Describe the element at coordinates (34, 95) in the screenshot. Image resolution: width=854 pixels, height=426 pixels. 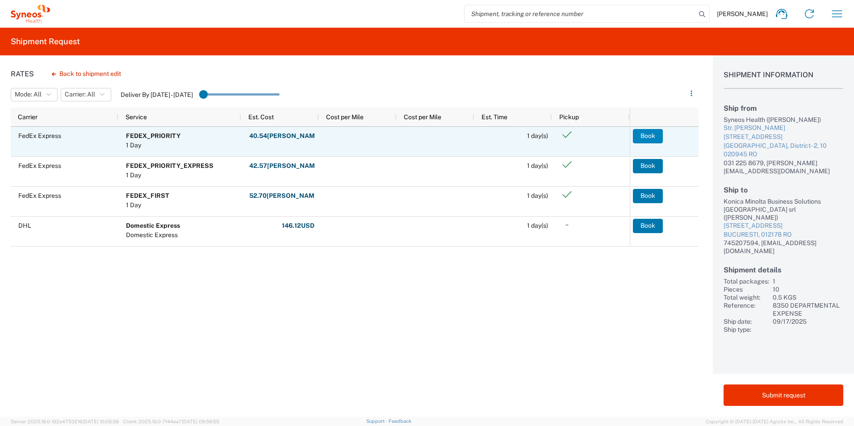
I see `button: Mode: All` at that location.